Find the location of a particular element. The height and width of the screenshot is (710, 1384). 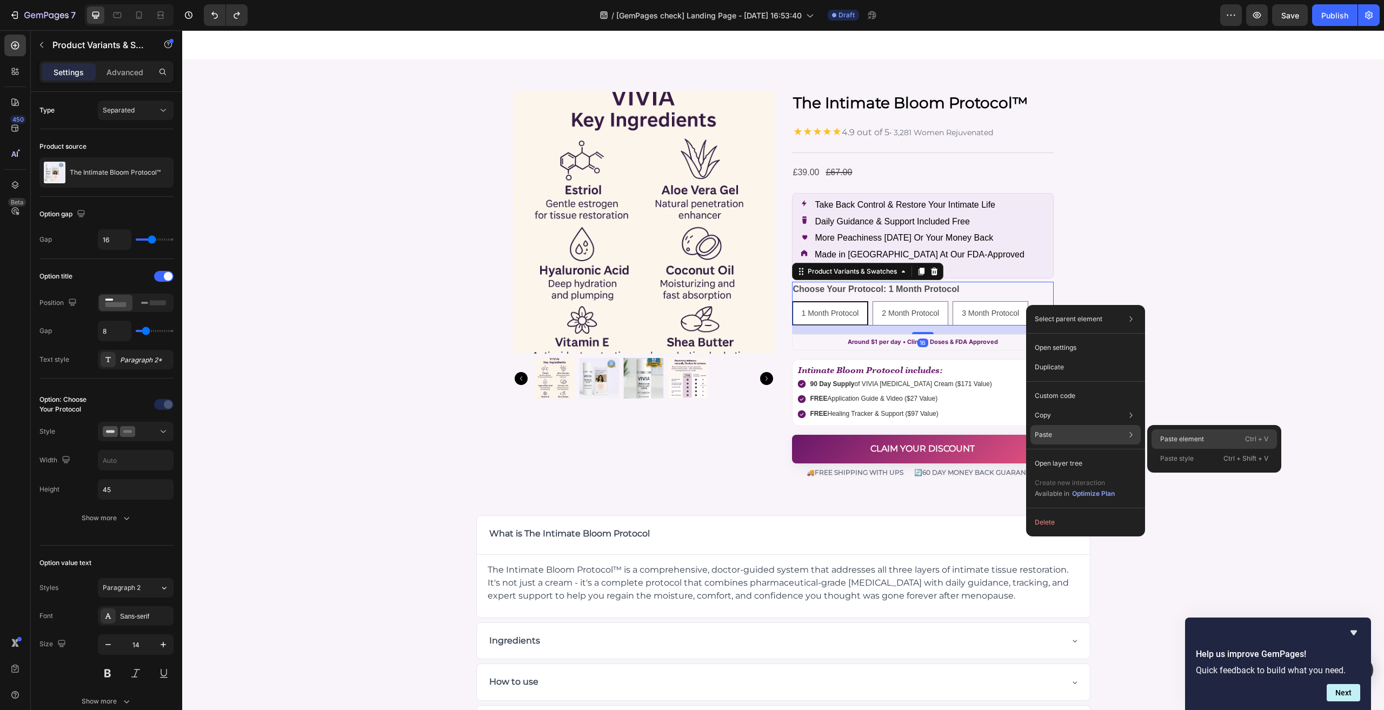

div: Font is located at coordinates (46, 616).